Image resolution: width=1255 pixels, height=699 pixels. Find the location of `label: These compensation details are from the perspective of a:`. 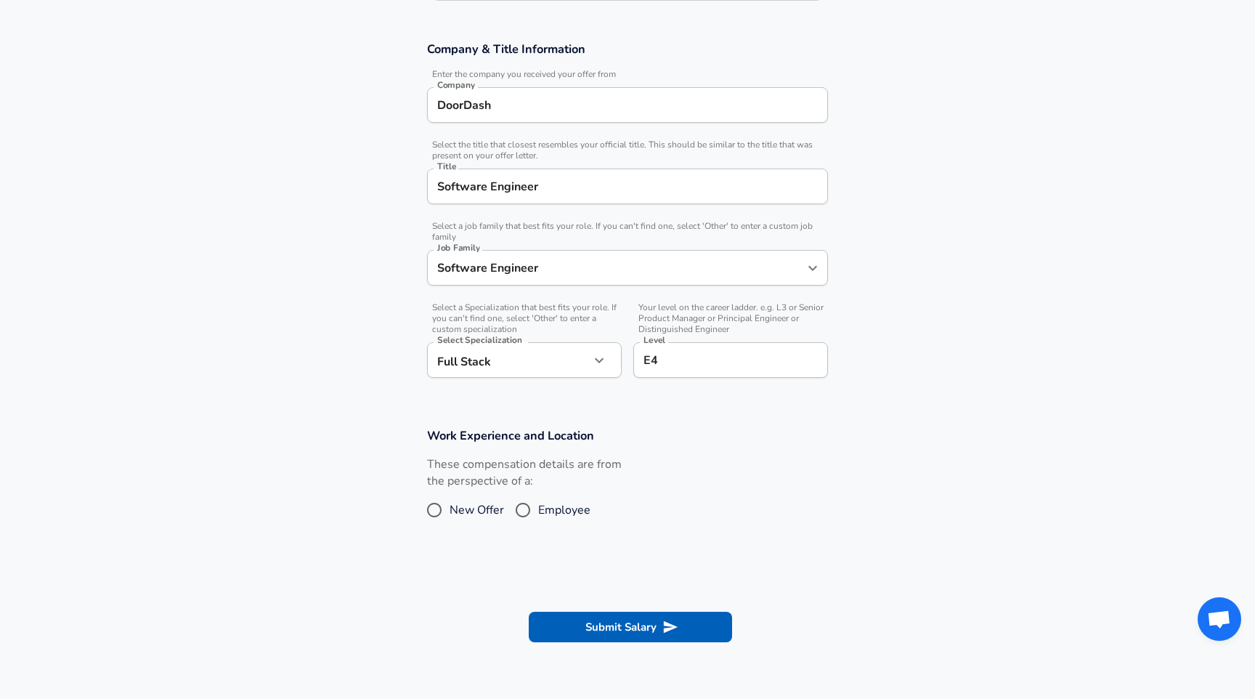

label: These compensation details are from the perspective of a: is located at coordinates (524, 473).